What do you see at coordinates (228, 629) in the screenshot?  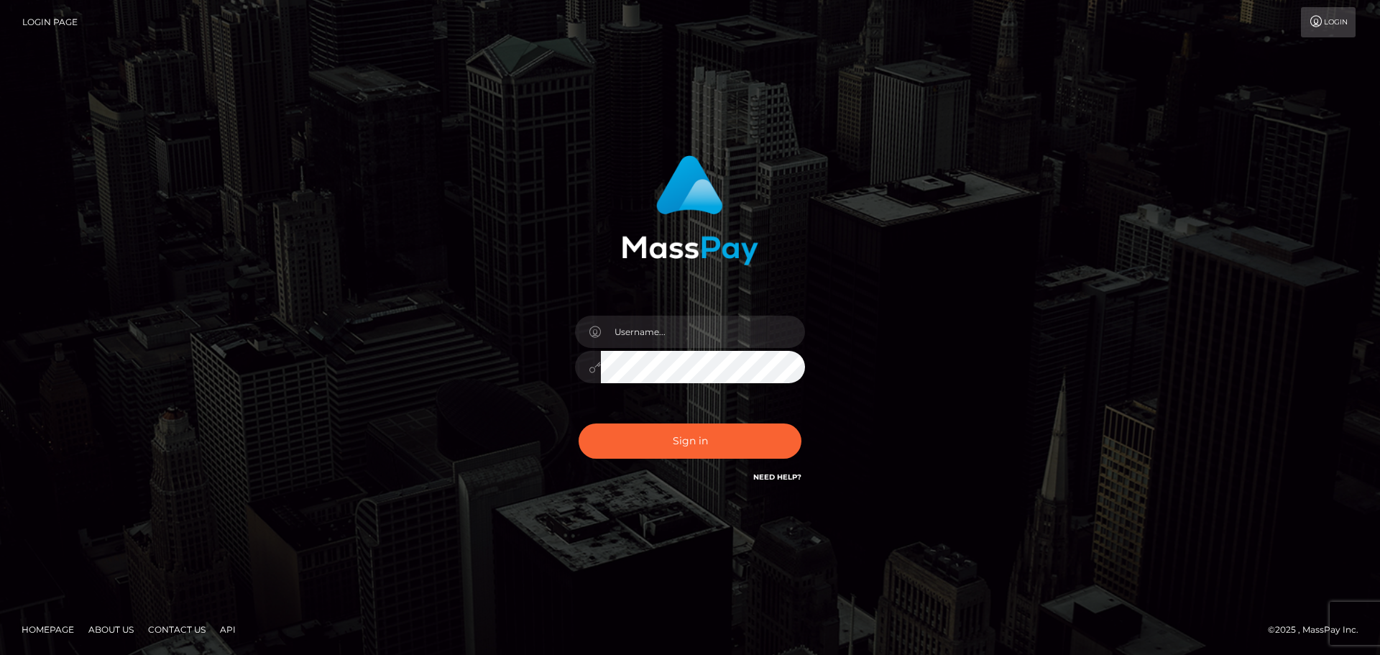 I see `a: API` at bounding box center [228, 629].